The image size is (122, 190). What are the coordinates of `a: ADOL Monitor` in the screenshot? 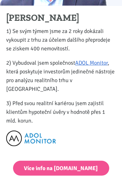 It's located at (91, 63).